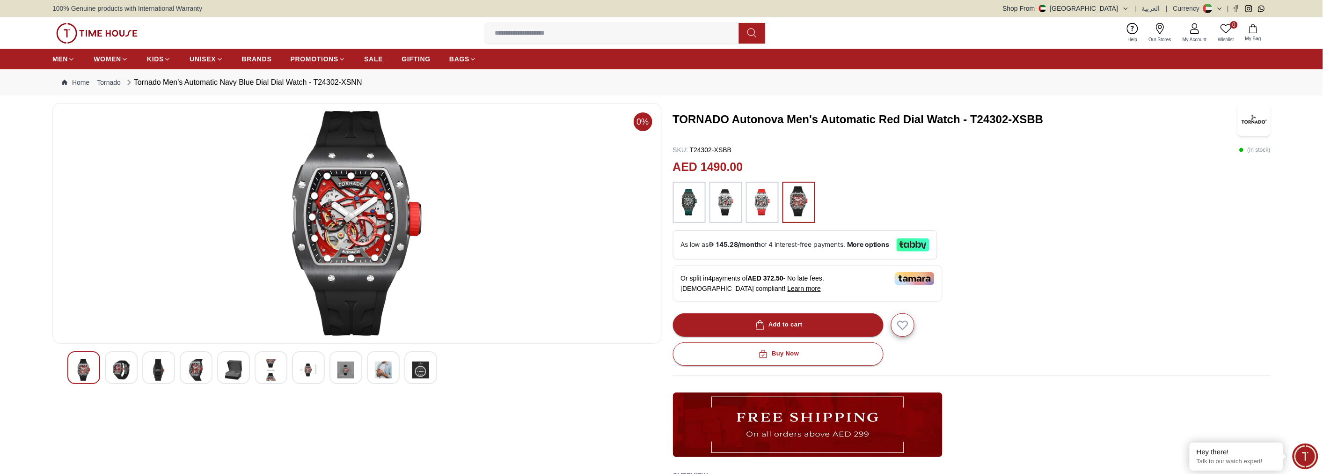 This screenshot has width=1323, height=474. Describe the element at coordinates (1236, 8) in the screenshot. I see `a: Facebook` at that location.